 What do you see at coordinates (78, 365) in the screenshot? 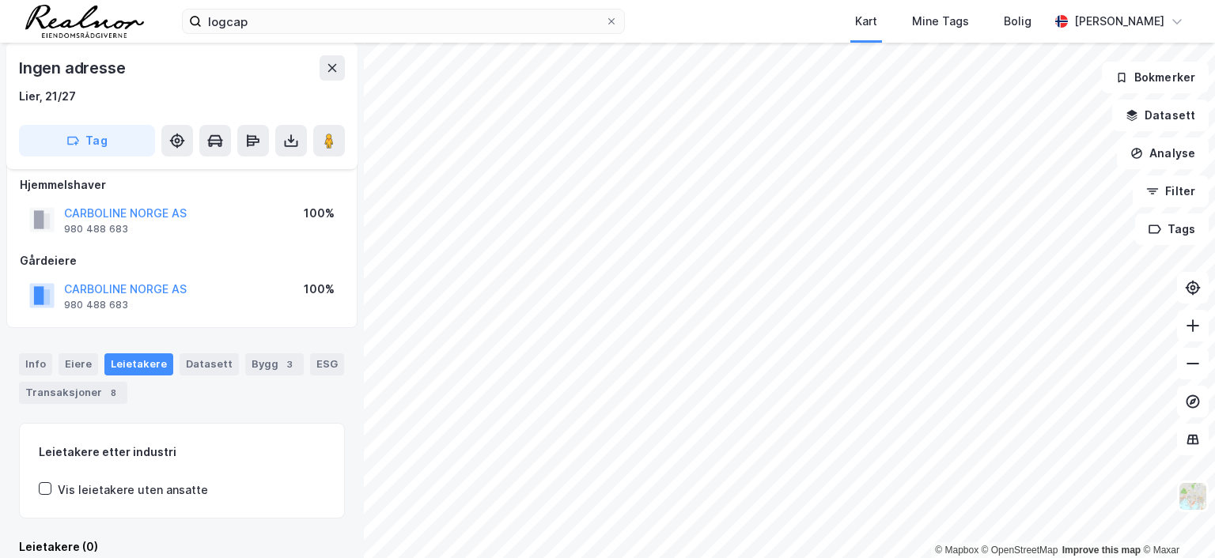
I see `div: Eiere` at bounding box center [78, 365].